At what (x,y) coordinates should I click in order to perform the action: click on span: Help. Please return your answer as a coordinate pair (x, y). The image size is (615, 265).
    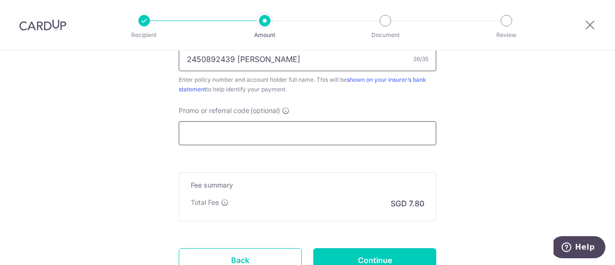
    Looking at the image, I should click on (31, 11).